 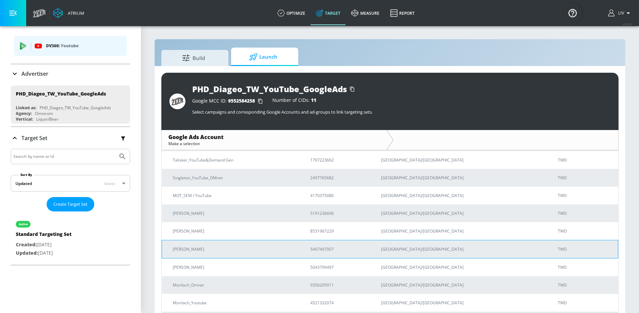 I want to click on a: optimize, so click(x=291, y=13).